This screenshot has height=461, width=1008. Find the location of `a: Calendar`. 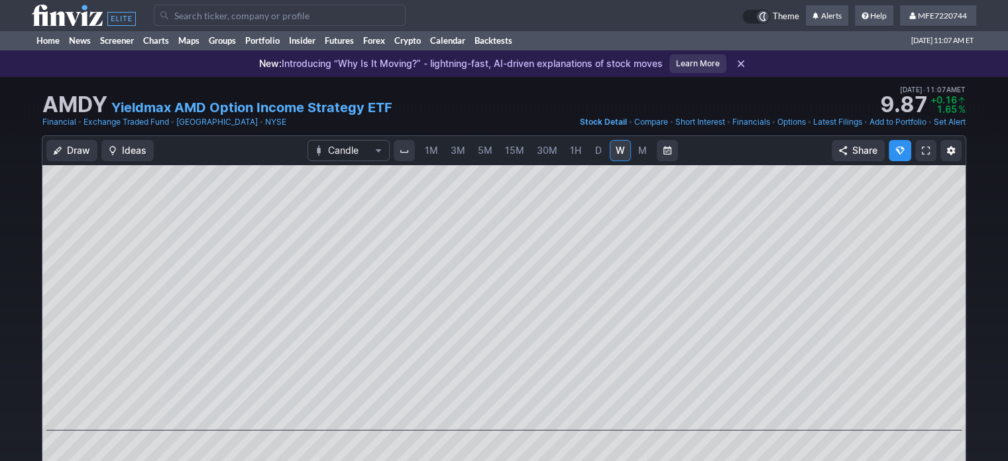

a: Calendar is located at coordinates (447, 40).